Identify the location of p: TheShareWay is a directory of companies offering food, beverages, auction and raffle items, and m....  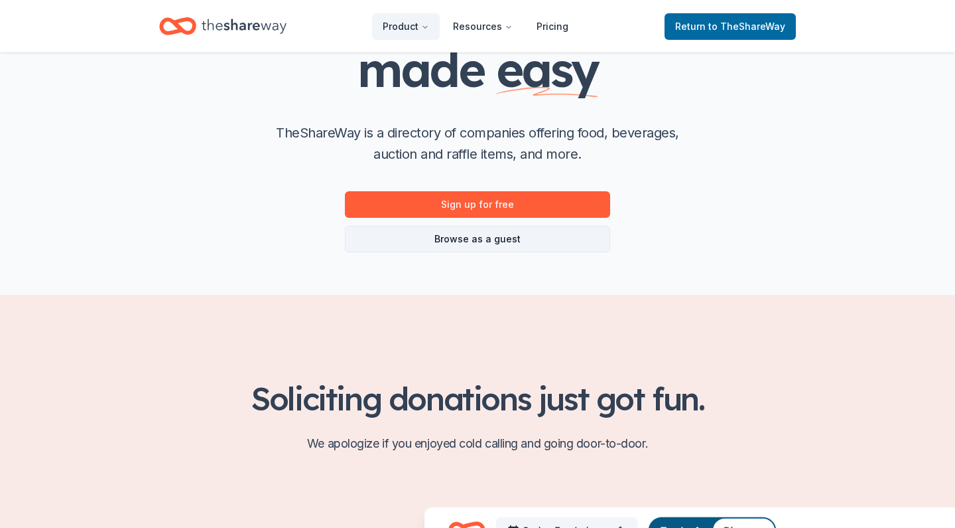
(478, 143).